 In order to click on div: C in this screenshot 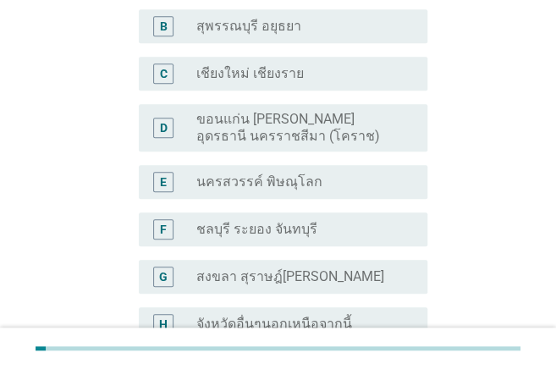, I will do `click(163, 73)`.